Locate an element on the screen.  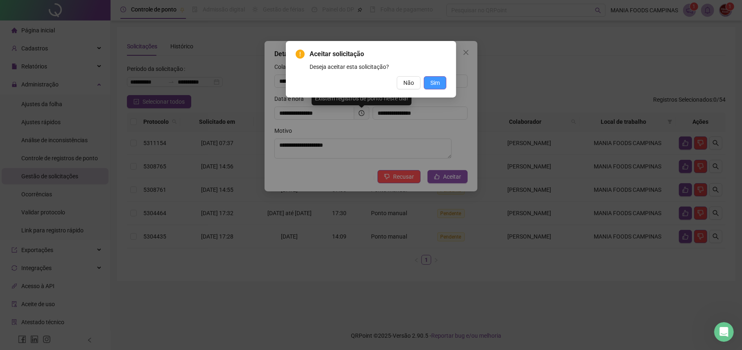
span: Sim is located at coordinates (435, 83).